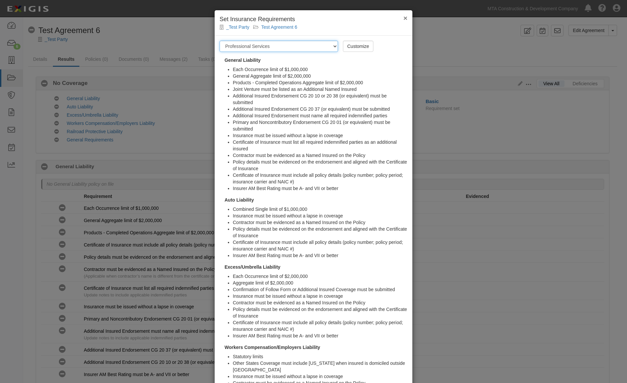 This screenshot has height=383, width=627. I want to click on li: Aggregate limit of $2,000,000, so click(320, 283).